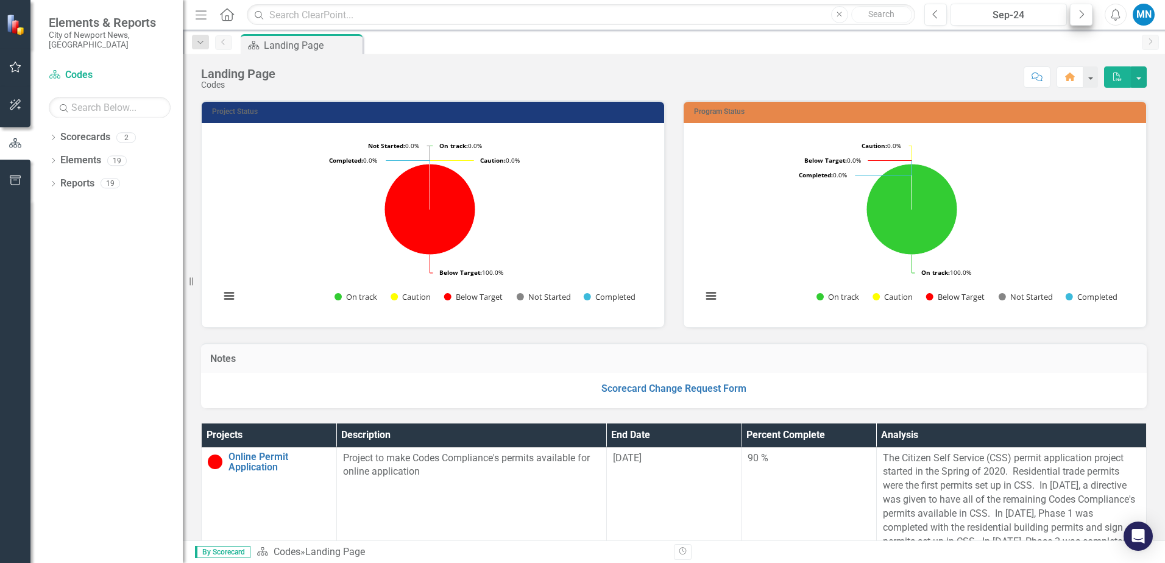 The image size is (1165, 563). I want to click on div: Sep-24, so click(1008, 15).